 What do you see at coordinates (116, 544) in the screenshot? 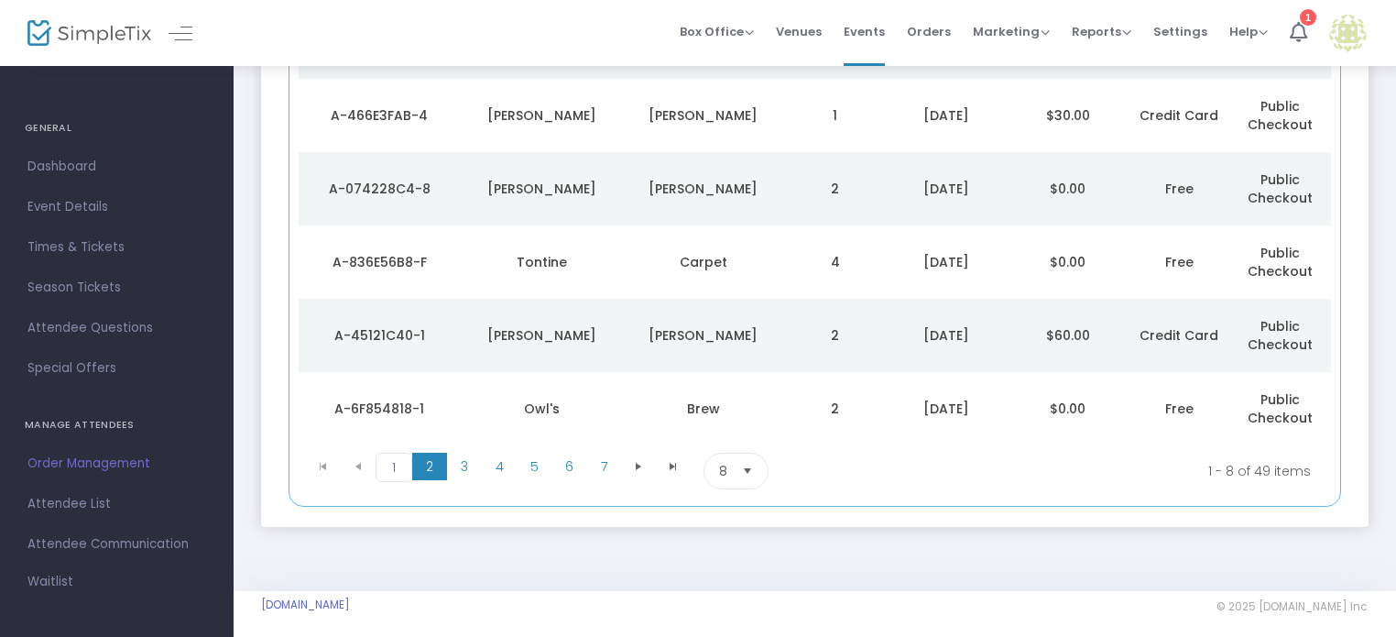
I see `span: Attendee Communication` at bounding box center [116, 544].